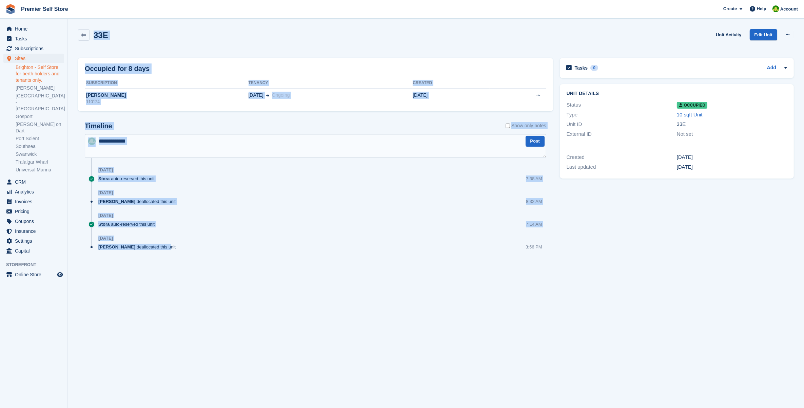 This screenshot has height=408, width=804. I want to click on a: Edit Unit, so click(763, 35).